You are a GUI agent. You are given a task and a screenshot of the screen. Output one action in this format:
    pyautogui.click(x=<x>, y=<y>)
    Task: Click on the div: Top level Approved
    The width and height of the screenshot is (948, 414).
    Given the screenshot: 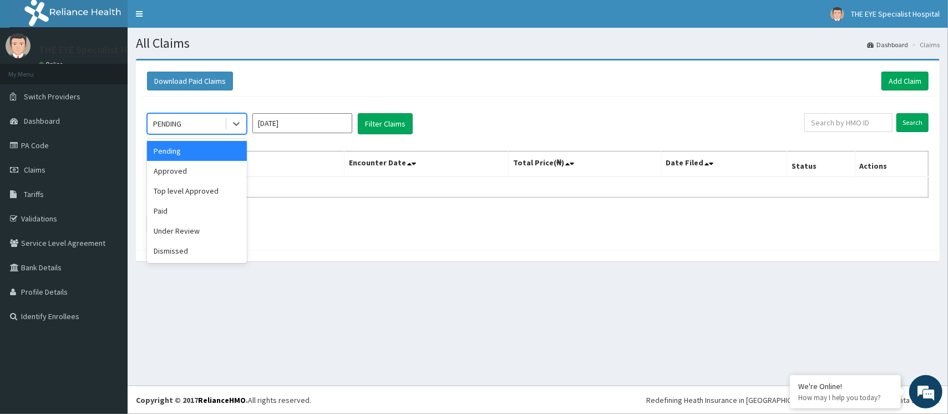 What is the action you would take?
    pyautogui.click(x=197, y=191)
    